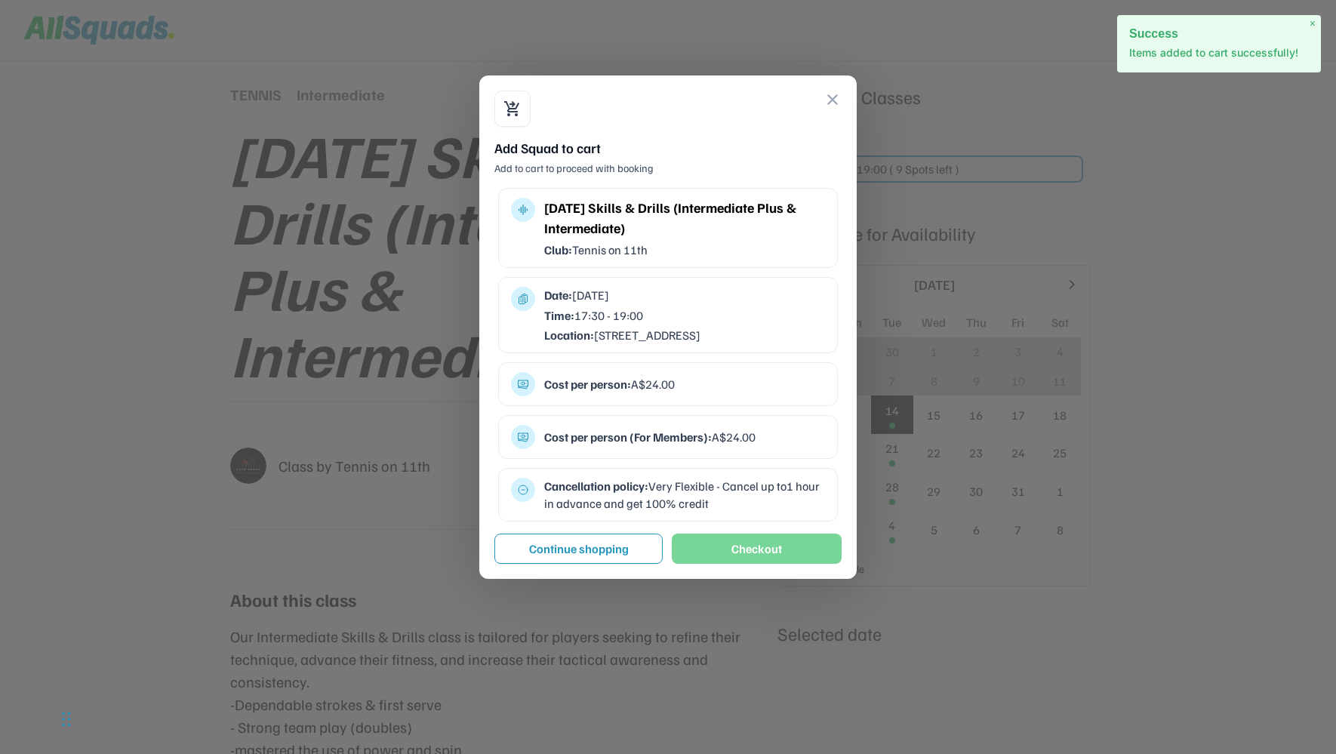 This screenshot has width=1336, height=754. I want to click on strong: Time:, so click(559, 315).